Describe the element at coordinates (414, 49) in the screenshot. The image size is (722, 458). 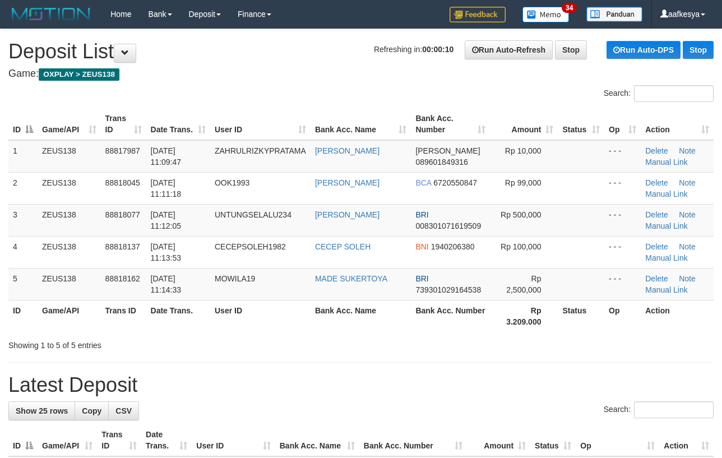
I see `span: Refreshing in:` at that location.